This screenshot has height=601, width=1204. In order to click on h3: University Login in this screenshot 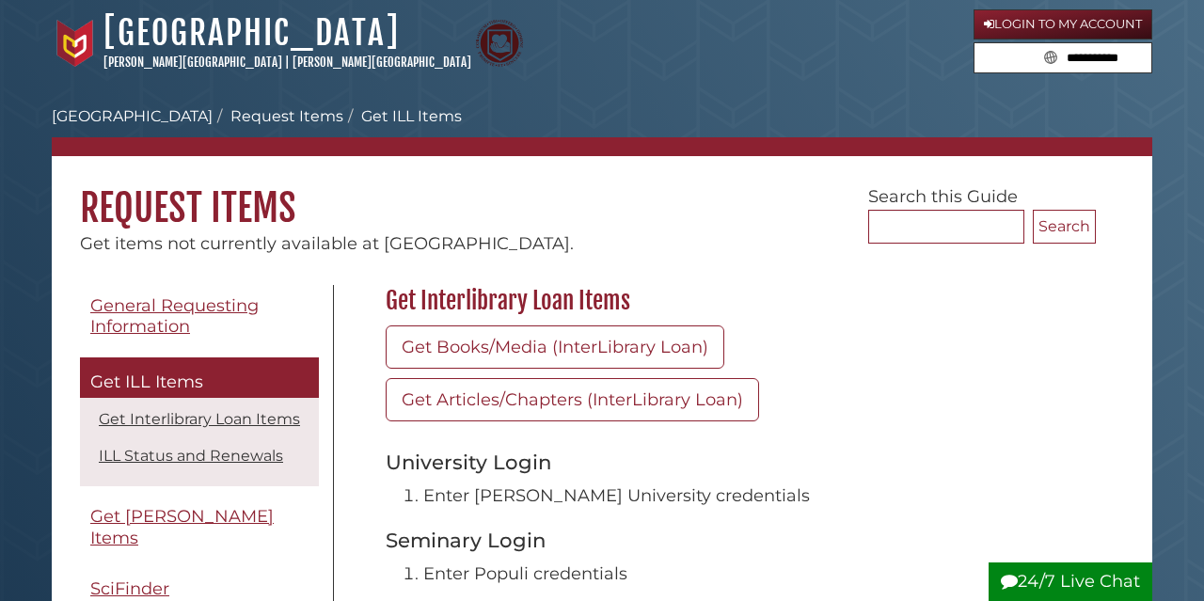, I will do `click(736, 462)`.